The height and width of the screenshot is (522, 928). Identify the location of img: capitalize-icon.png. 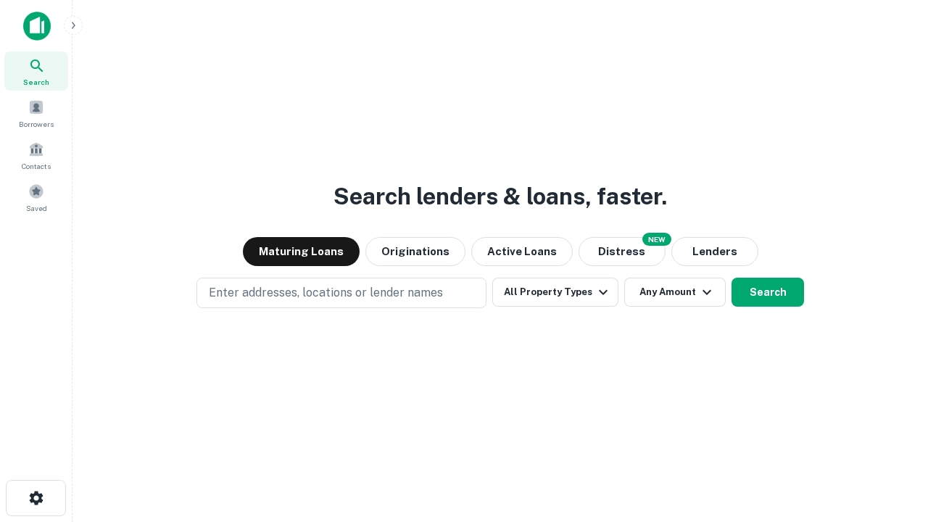
(37, 26).